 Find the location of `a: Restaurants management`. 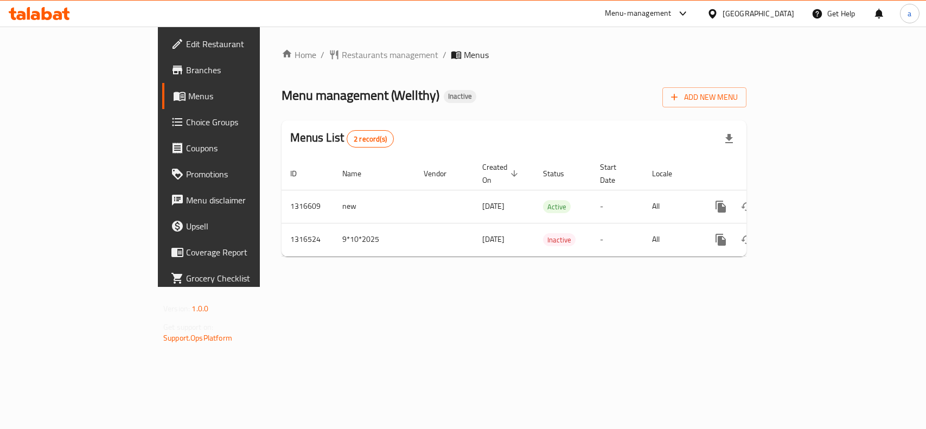

a: Restaurants management is located at coordinates (383, 55).